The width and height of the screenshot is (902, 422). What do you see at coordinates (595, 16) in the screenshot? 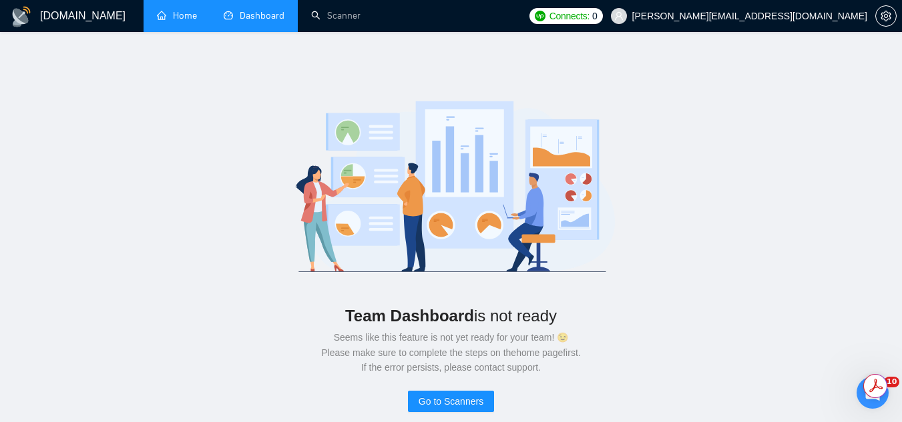
I see `span: 0` at bounding box center [595, 16].